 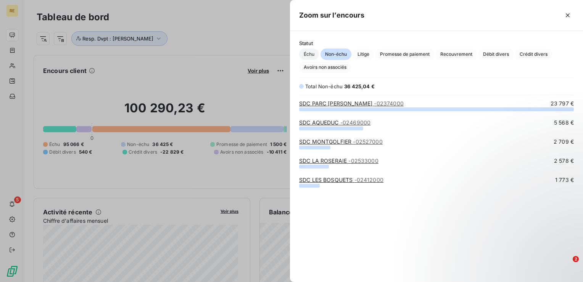 I want to click on span: 2, so click(x=576, y=259).